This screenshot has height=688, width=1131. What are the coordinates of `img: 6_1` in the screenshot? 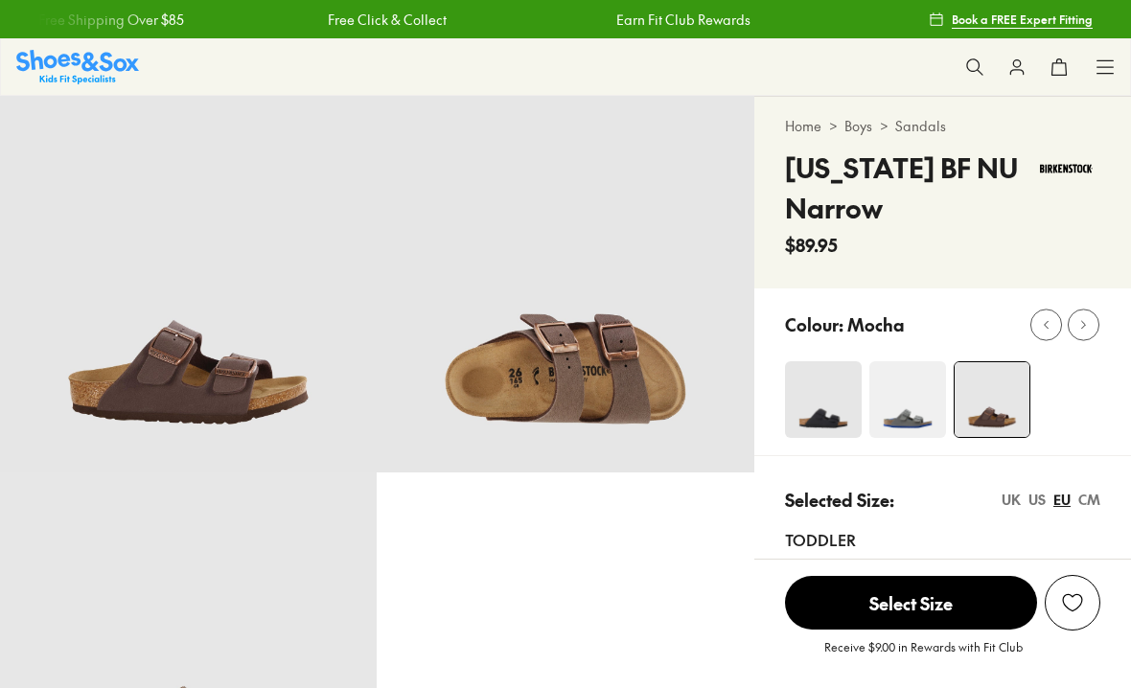 It's located at (564, 284).